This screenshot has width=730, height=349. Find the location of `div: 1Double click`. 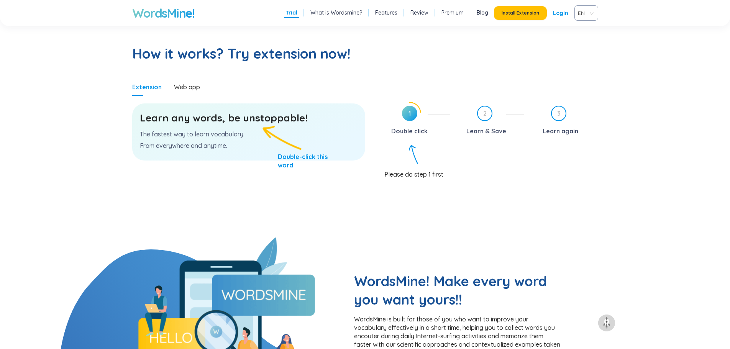

div: 1Double click is located at coordinates (413, 121).